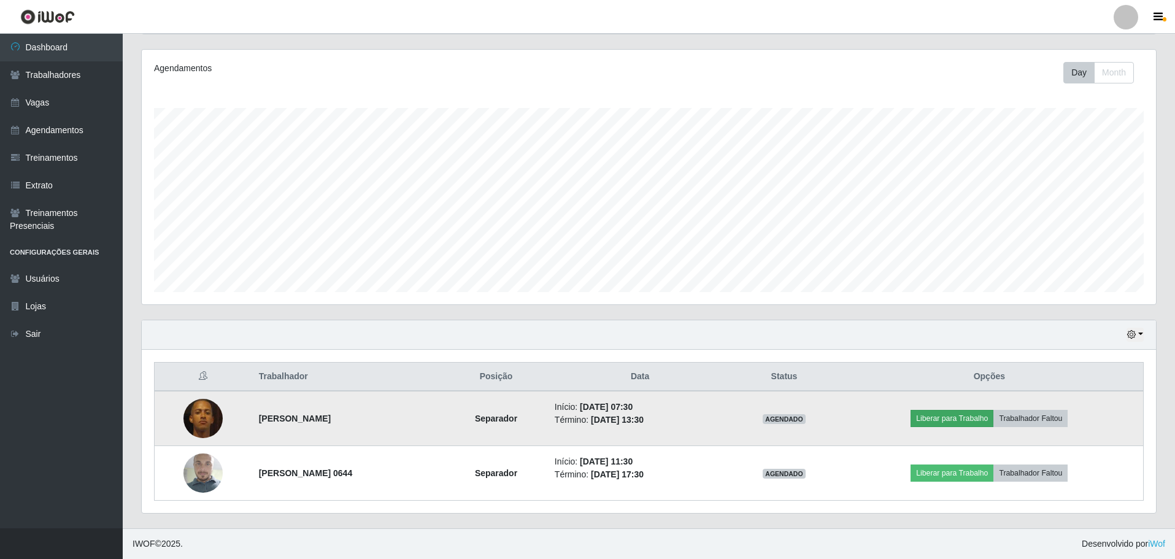 The width and height of the screenshot is (1175, 559). What do you see at coordinates (355, 68) in the screenshot?
I see `div: Agendamentos` at bounding box center [355, 68].